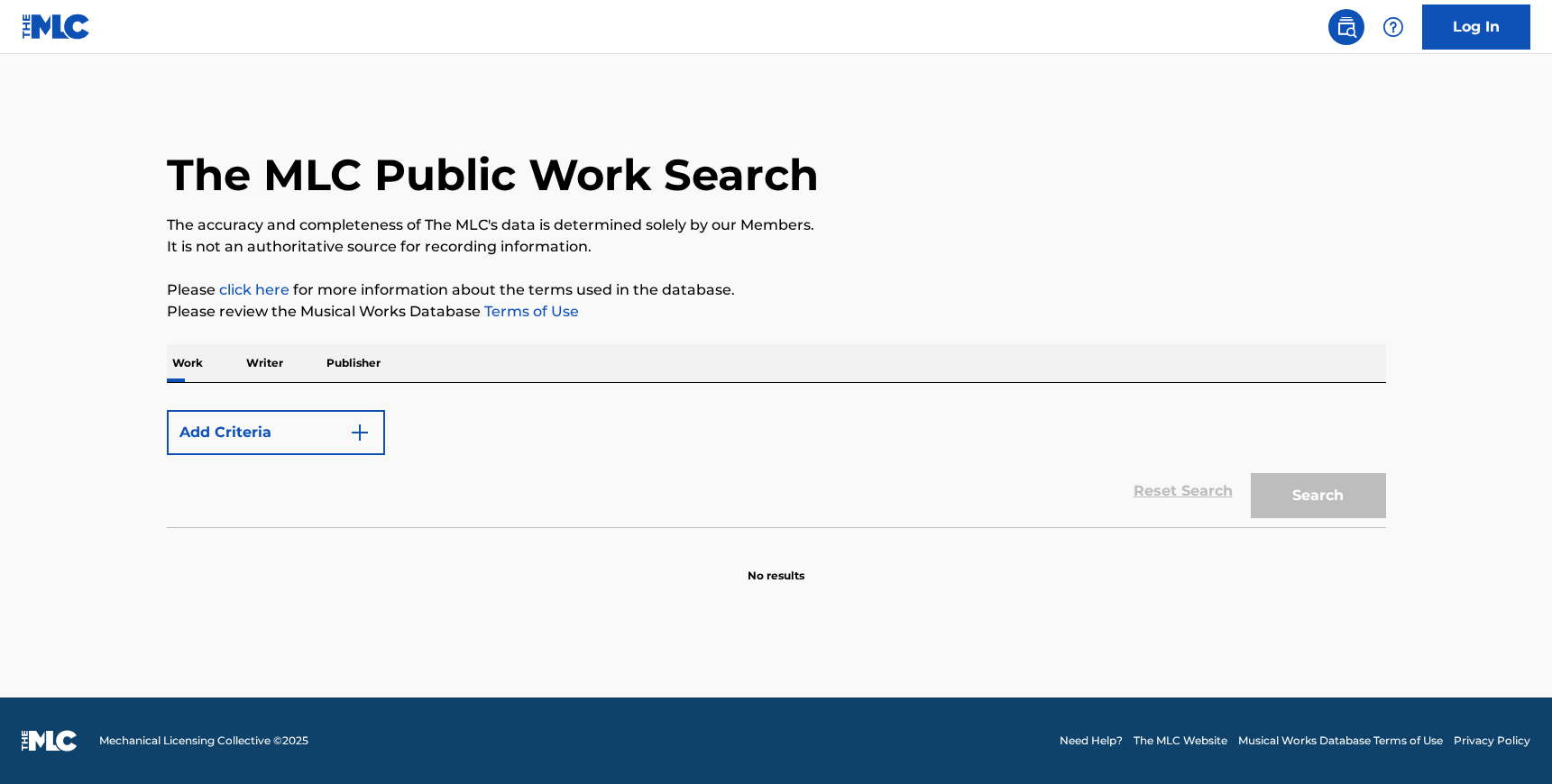  What do you see at coordinates (1476, 27) in the screenshot?
I see `a: Log In` at bounding box center [1476, 27].